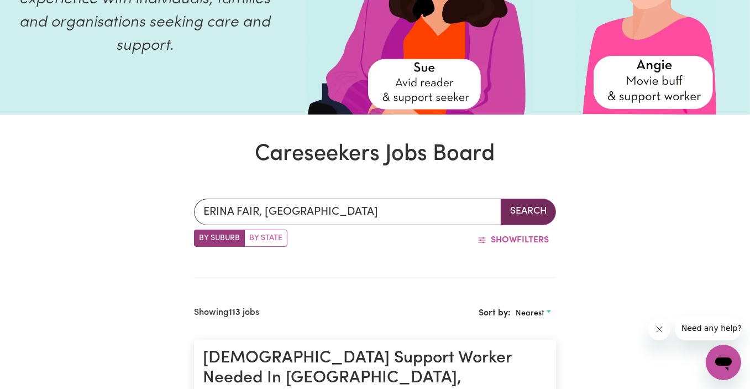 The width and height of the screenshot is (750, 389). I want to click on b: 113, so click(234, 312).